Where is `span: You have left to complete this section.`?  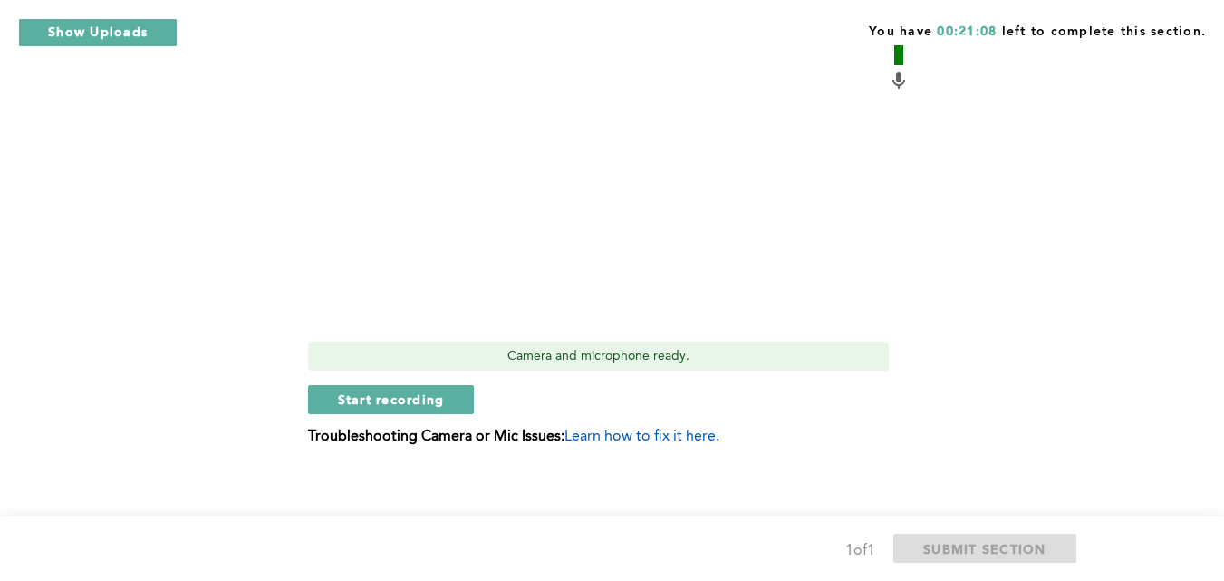
span: You have left to complete this section. is located at coordinates (1038, 29).